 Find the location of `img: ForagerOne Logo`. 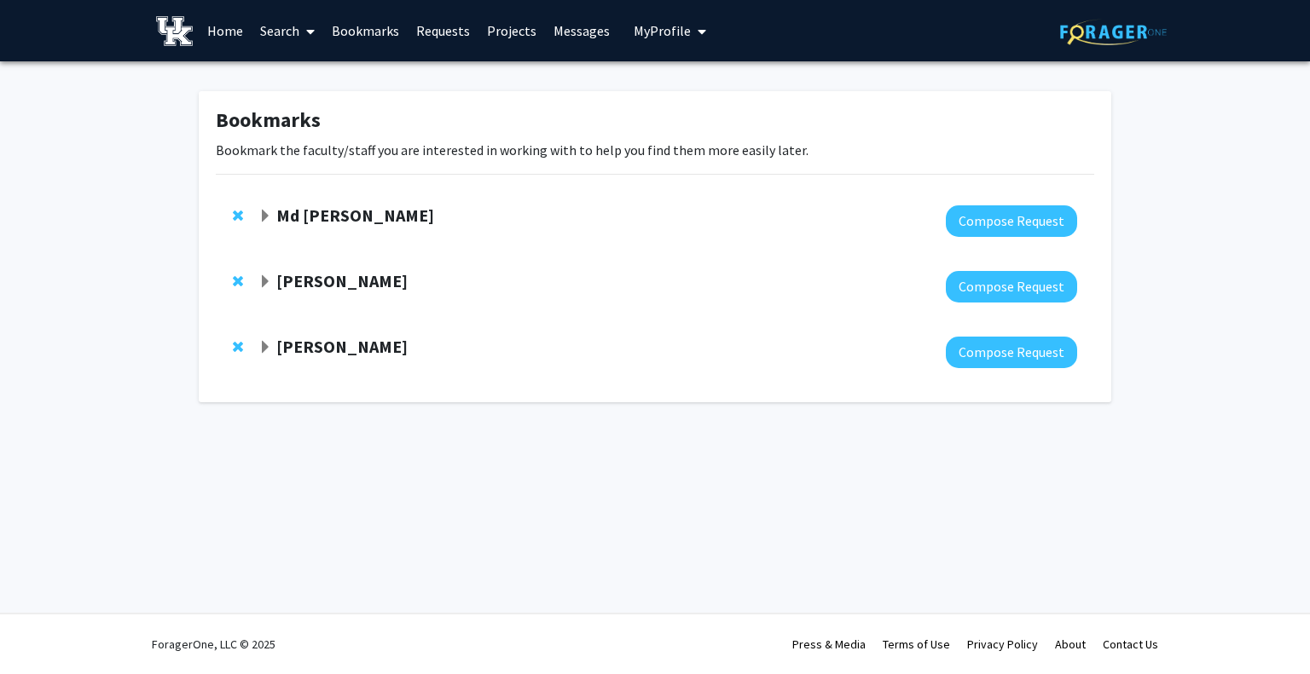

img: ForagerOne Logo is located at coordinates (1113, 32).